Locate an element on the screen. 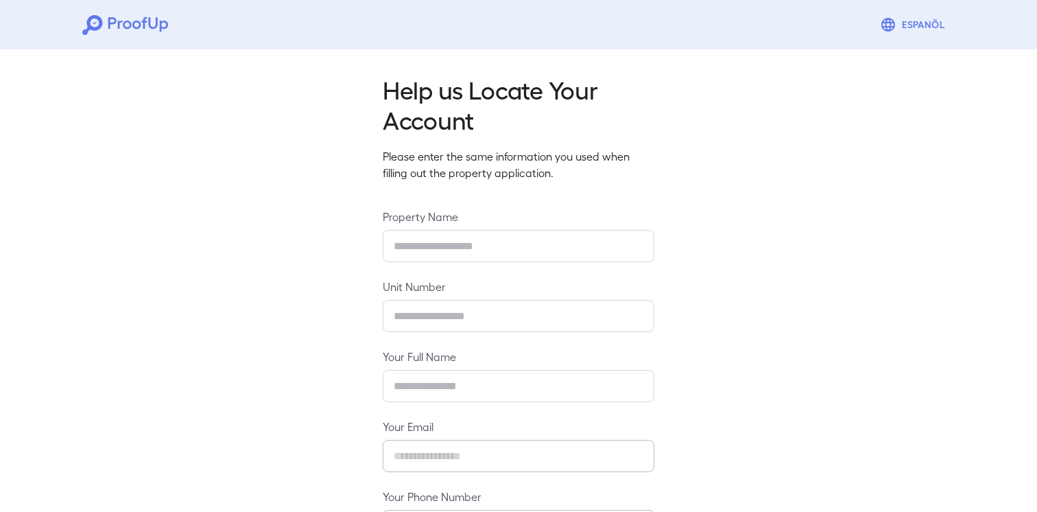  label: Unit Number is located at coordinates (518, 286).